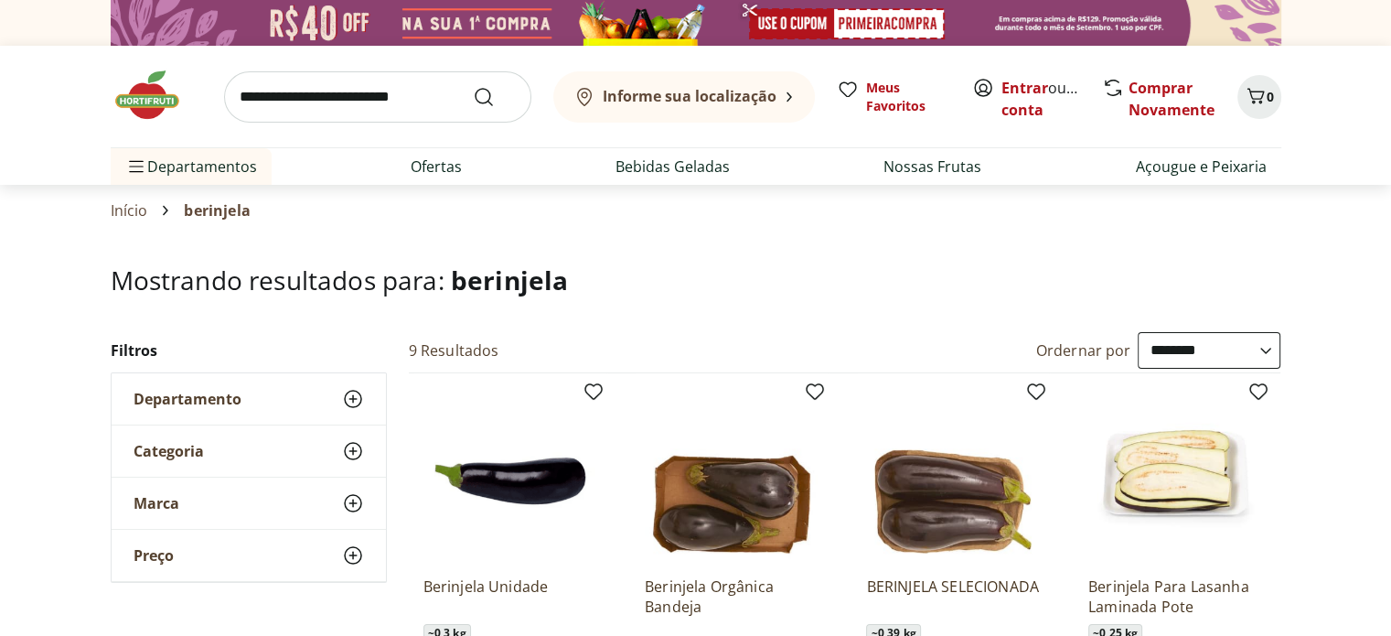  I want to click on img: Berinjela Unidade, so click(510, 475).